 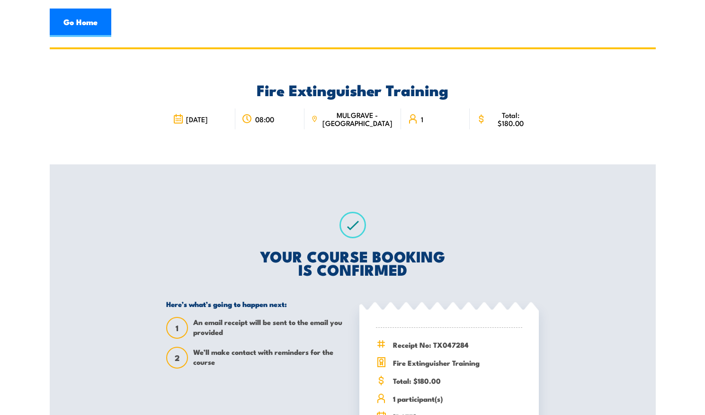 What do you see at coordinates (458, 362) in the screenshot?
I see `span: Fire Extinguisher Training` at bounding box center [458, 362].